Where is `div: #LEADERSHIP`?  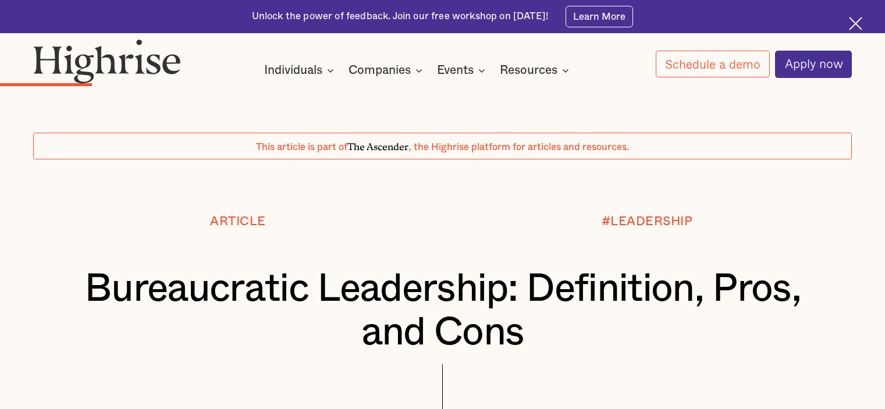
div: #LEADERSHIP is located at coordinates (647, 222).